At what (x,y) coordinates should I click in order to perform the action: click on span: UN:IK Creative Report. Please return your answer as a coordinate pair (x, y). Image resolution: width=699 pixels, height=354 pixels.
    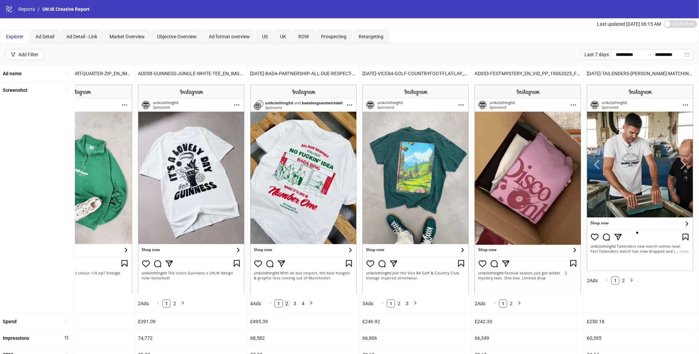
    Looking at the image, I should click on (66, 9).